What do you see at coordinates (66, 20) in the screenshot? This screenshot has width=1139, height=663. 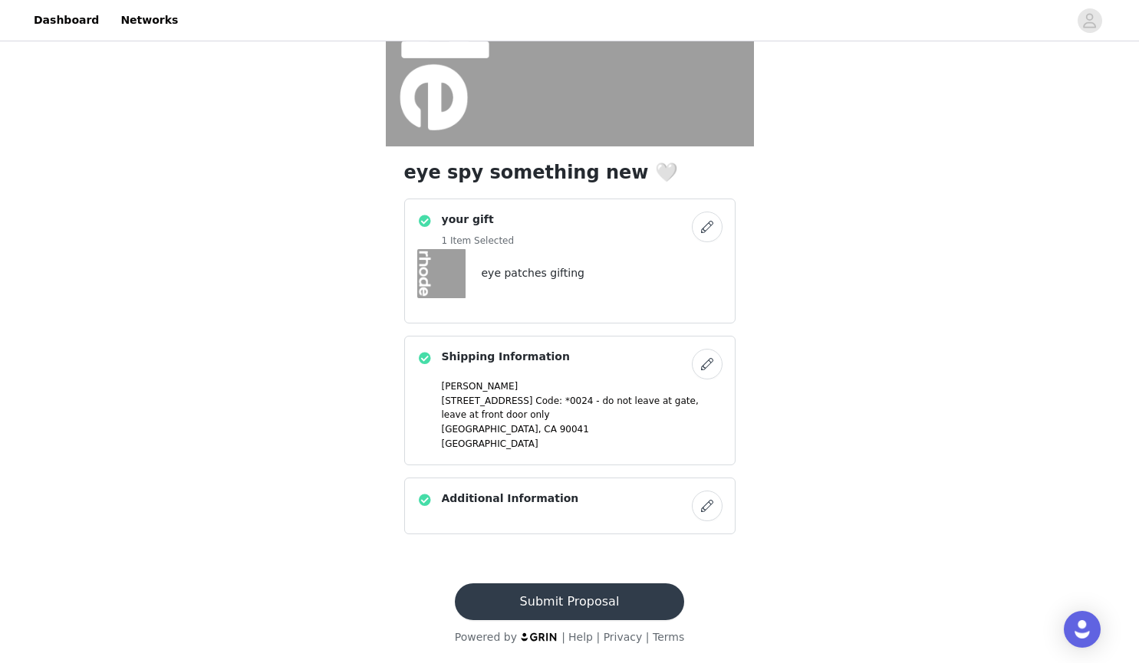 I see `a: Dashboard` at bounding box center [66, 20].